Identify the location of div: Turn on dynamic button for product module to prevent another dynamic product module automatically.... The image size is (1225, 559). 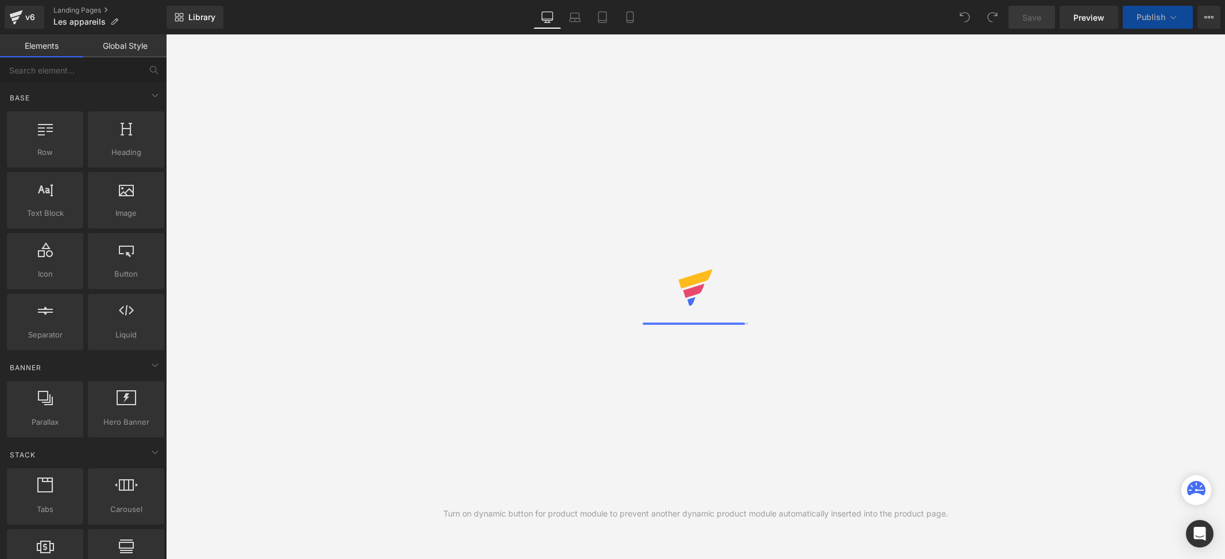
(695, 514).